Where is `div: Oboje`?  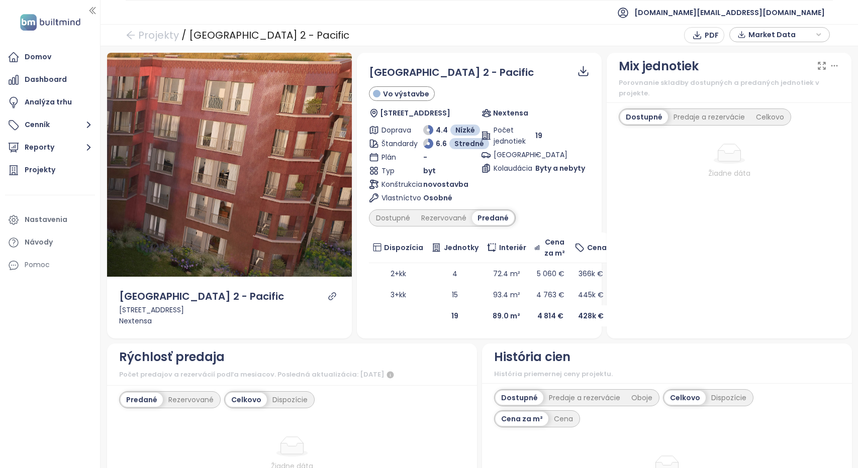 div: Oboje is located at coordinates (642, 398).